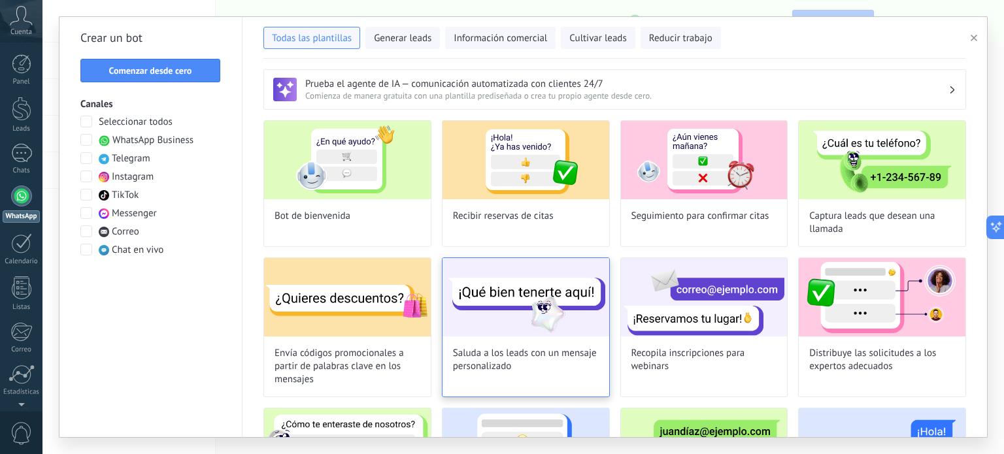 The height and width of the screenshot is (454, 1004). Describe the element at coordinates (22, 392) in the screenshot. I see `div: Estadísticas` at that location.